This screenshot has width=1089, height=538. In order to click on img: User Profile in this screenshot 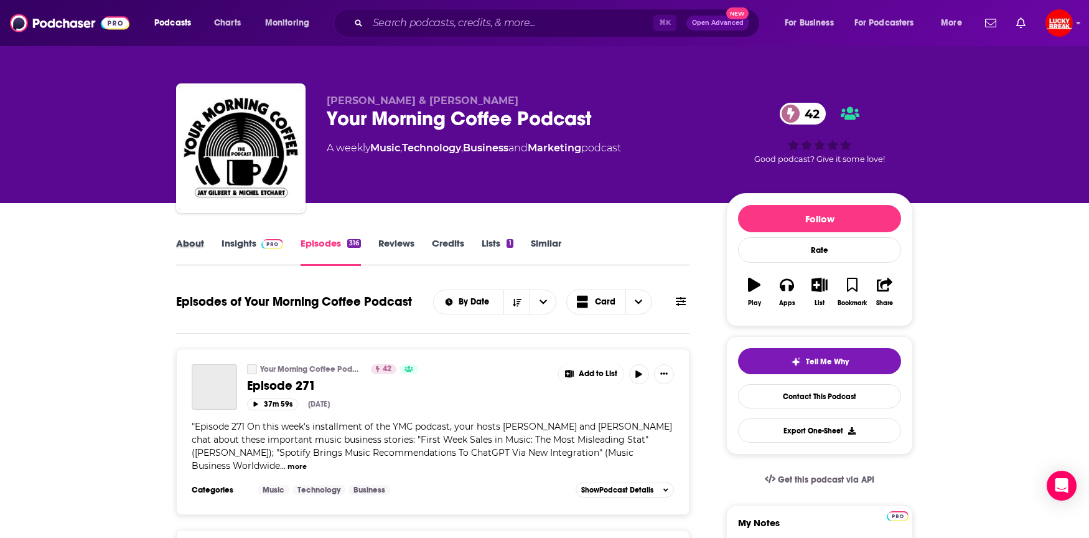, I will do `click(1060, 23)`.